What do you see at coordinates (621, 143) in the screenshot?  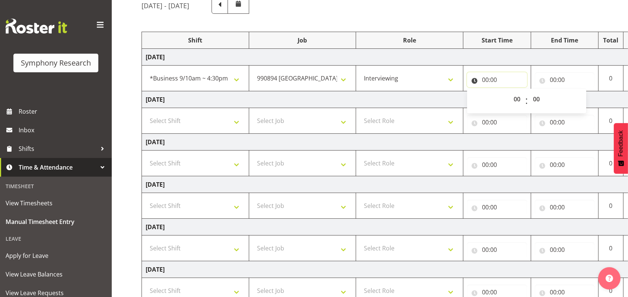 I see `span: Feedback` at bounding box center [621, 143].